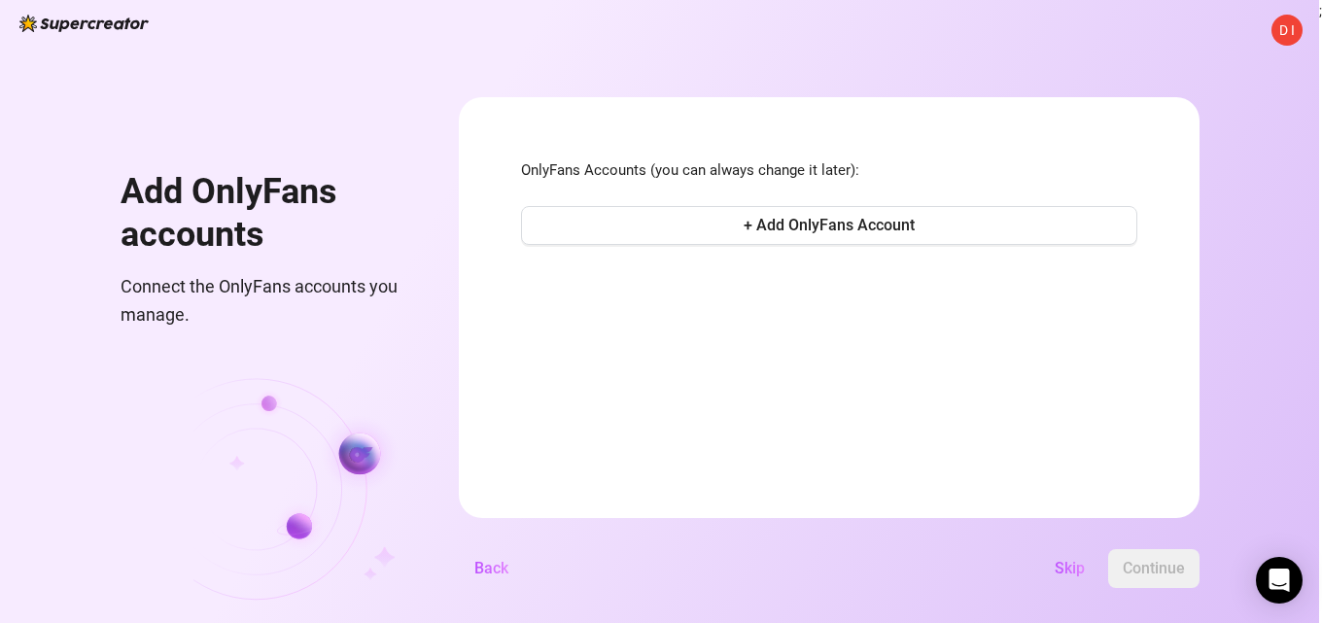  I want to click on span: Connect the OnlyFans accounts you manage., so click(266, 300).